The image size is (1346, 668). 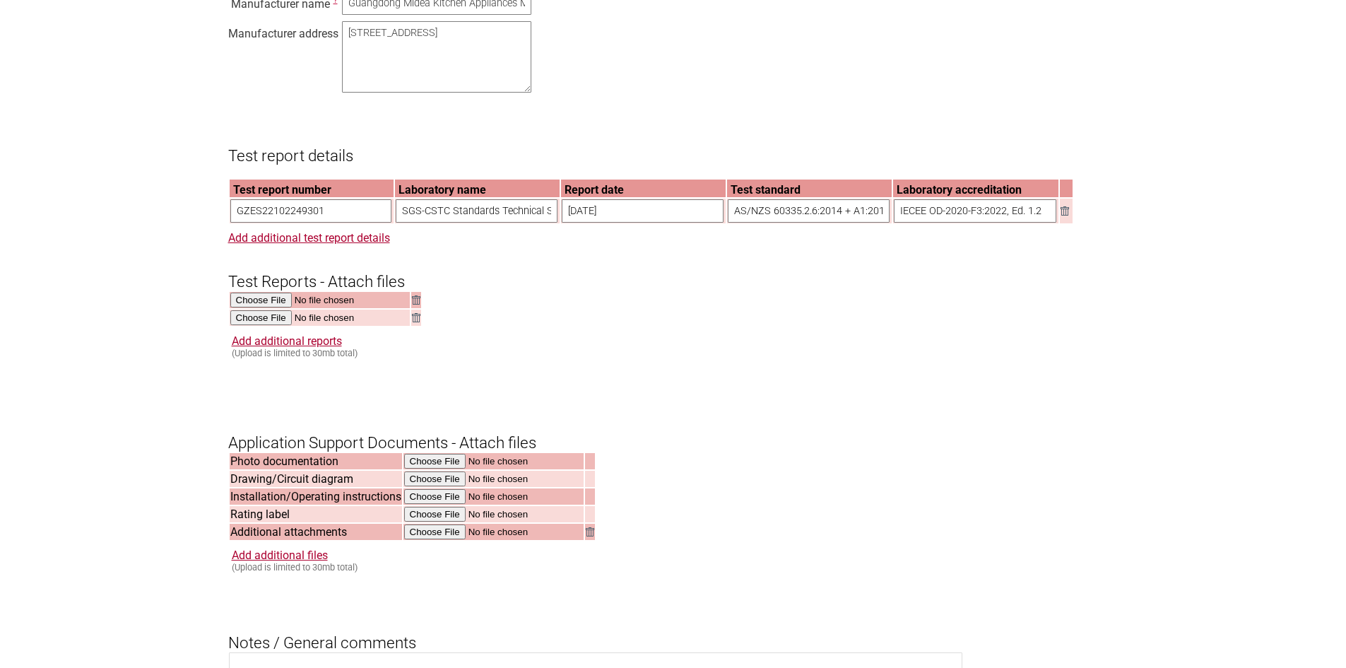 What do you see at coordinates (316, 478) in the screenshot?
I see `td: Drawing/Circuit diagram` at bounding box center [316, 478].